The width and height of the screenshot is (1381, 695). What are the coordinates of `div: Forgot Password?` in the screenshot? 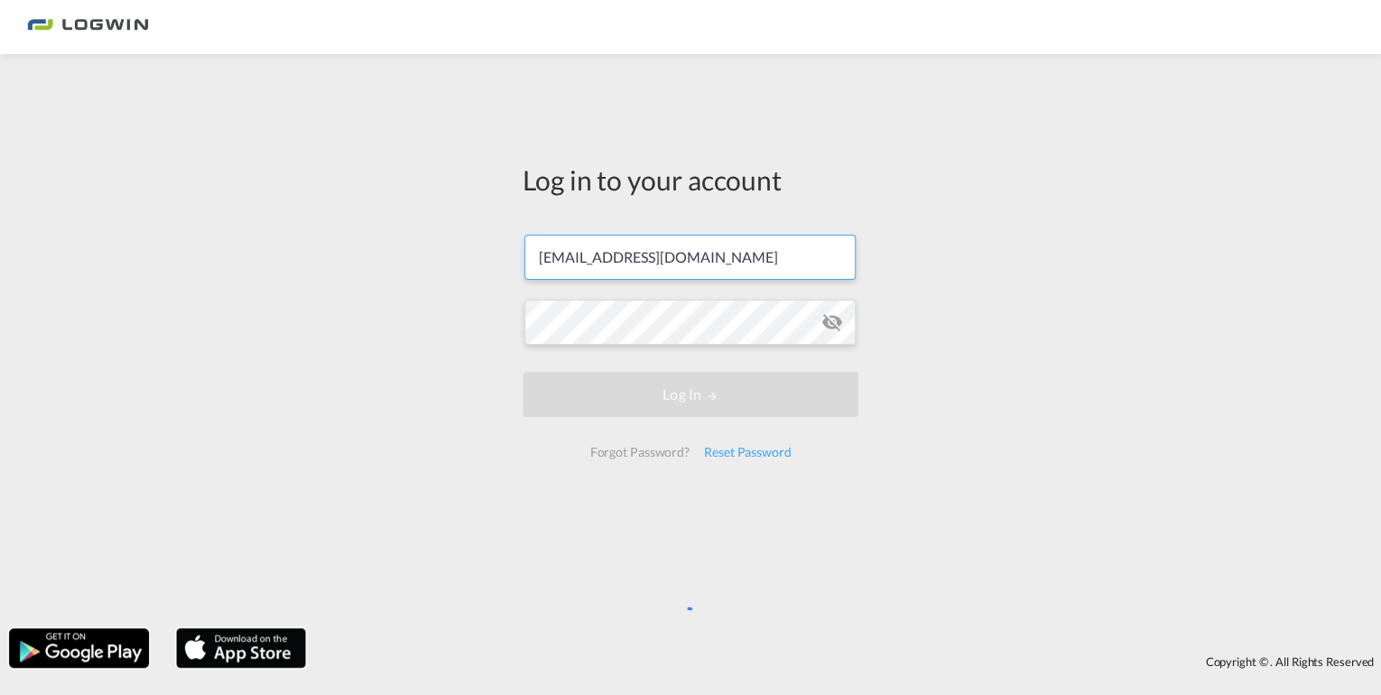 It's located at (639, 452).